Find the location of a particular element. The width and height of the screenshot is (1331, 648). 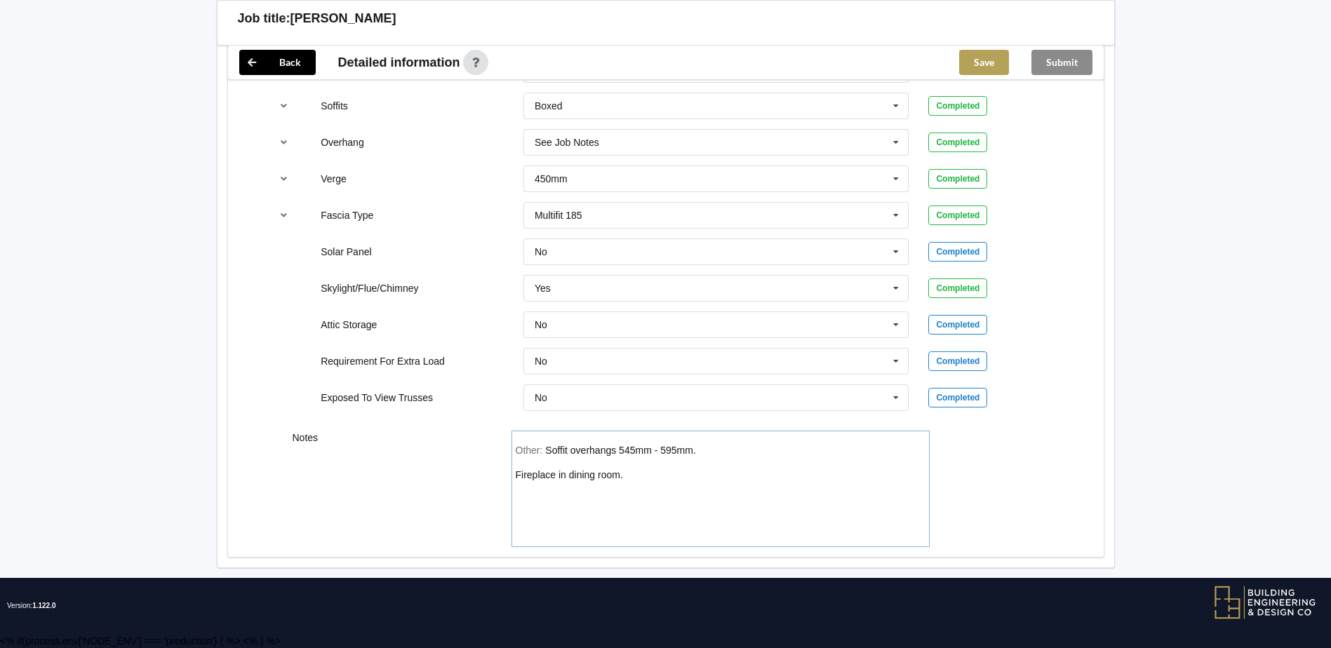

button: Save is located at coordinates (984, 62).